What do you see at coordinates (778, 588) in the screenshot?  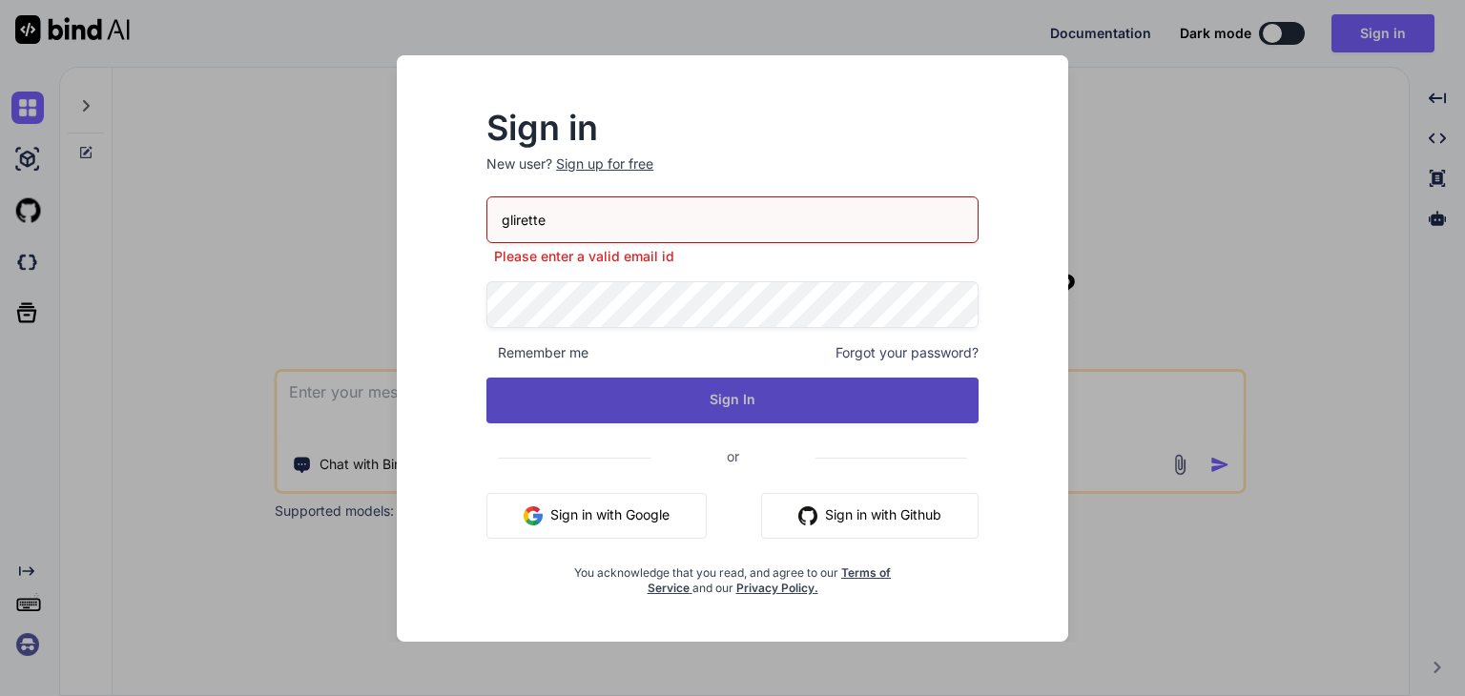 I see `a: Privacy Policy.` at bounding box center [778, 588].